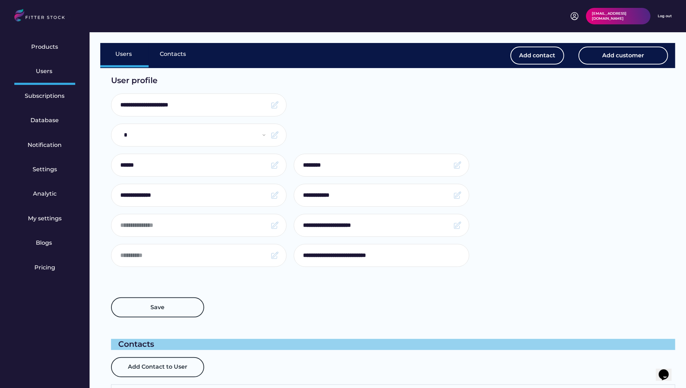  Describe the element at coordinates (45, 169) in the screenshot. I see `div: Settings` at that location.